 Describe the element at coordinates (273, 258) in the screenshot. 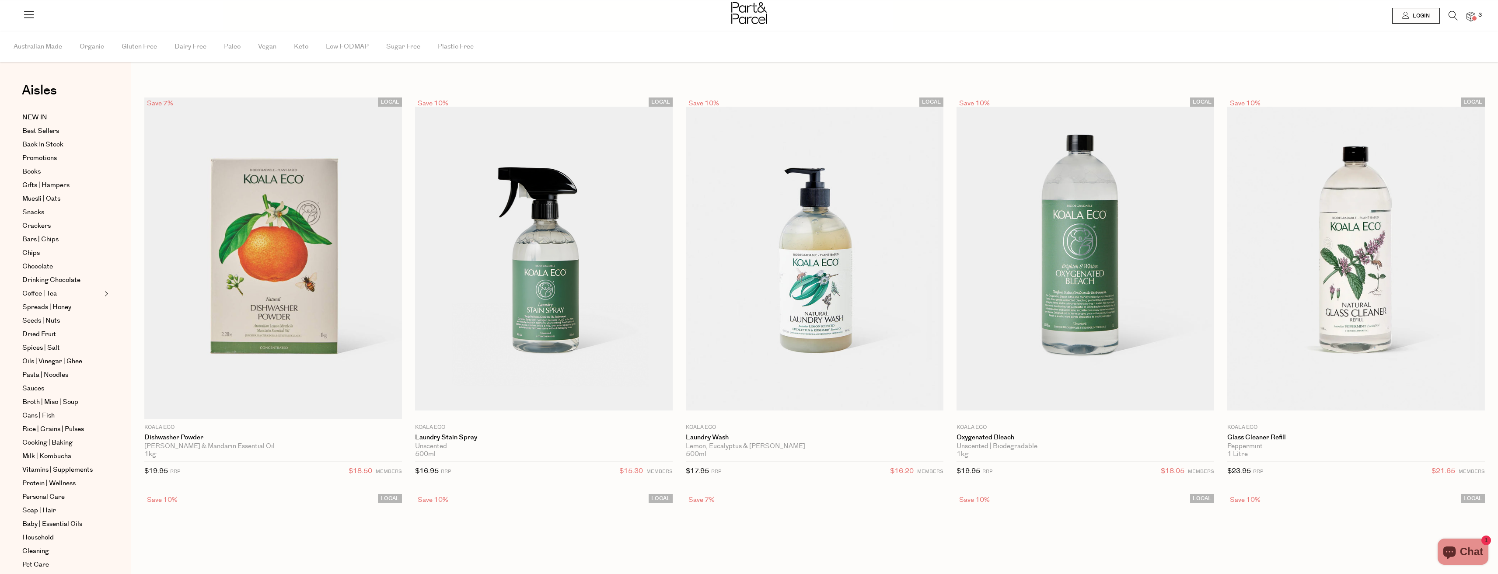

I see `img: Dishwasher Powder` at that location.